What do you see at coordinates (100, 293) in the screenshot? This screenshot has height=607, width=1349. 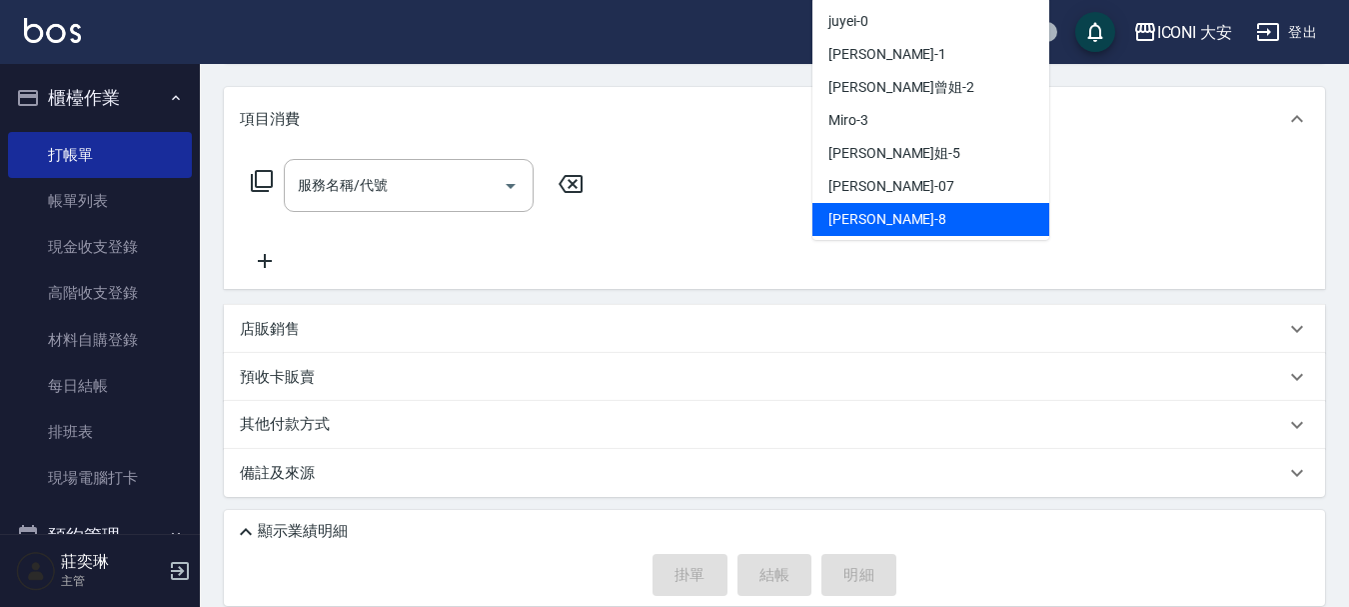 I see `a: 高階收支登錄` at bounding box center [100, 293].